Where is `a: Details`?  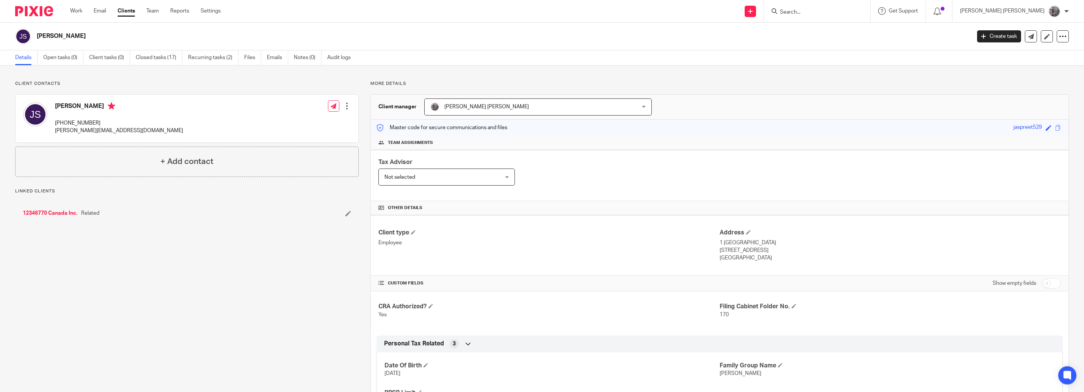 a: Details is located at coordinates (26, 58).